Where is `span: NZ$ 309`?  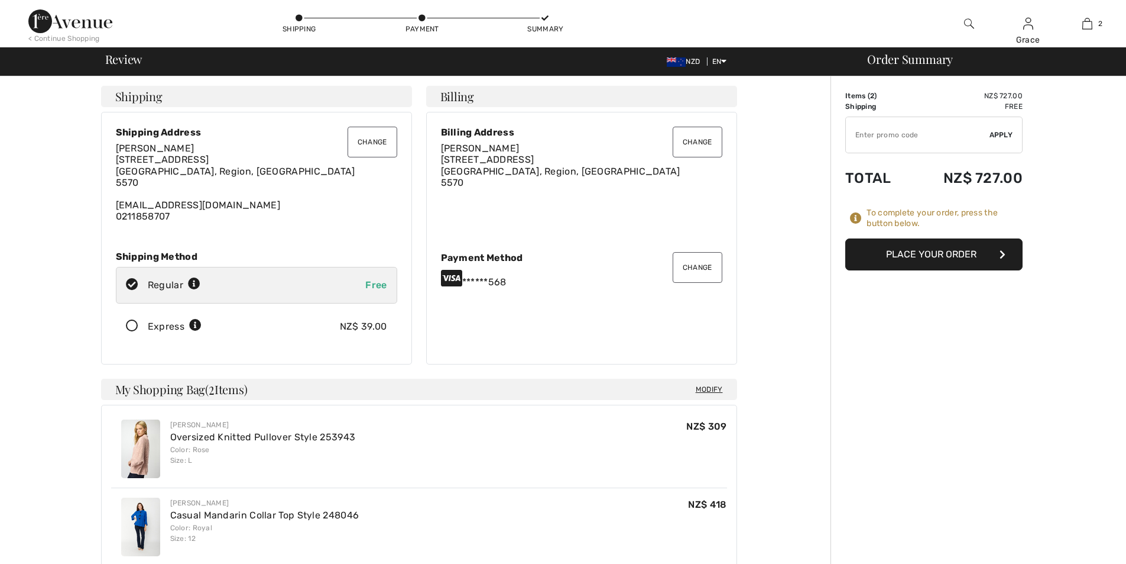 span: NZ$ 309 is located at coordinates (707, 426).